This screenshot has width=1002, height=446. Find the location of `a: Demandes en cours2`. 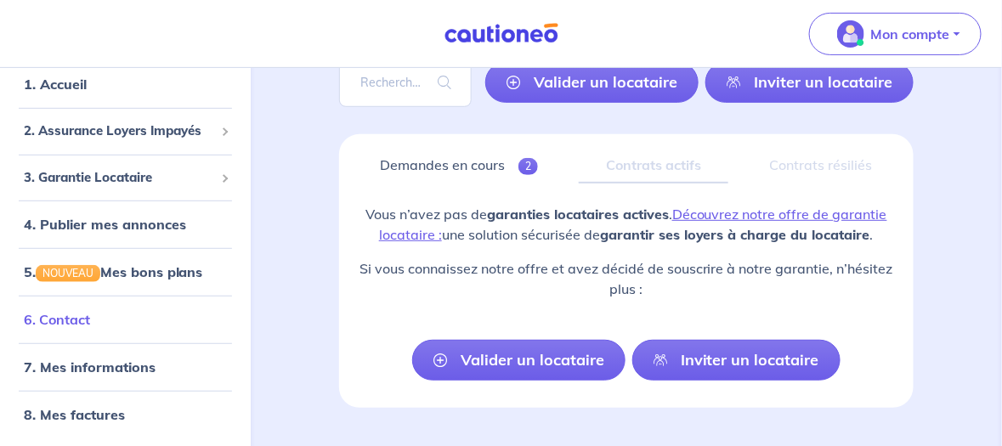

a: Demandes en cours2 is located at coordinates (459, 166).